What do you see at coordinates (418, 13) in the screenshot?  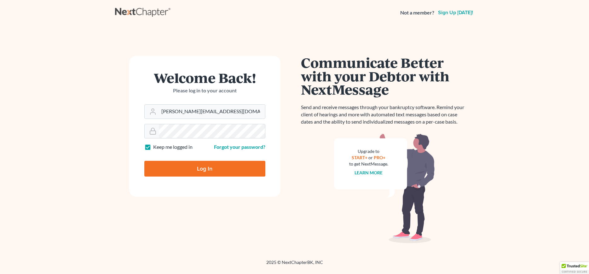 I see `strong: Not a member?` at bounding box center [418, 13].